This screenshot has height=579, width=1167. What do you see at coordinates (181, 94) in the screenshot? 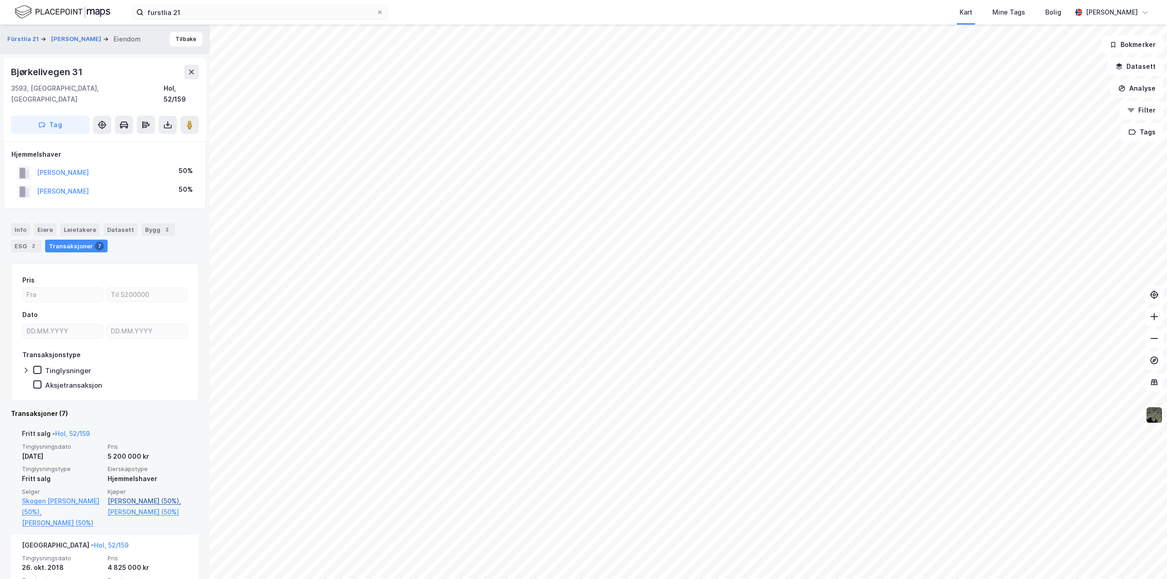
I see `div: Hol, 52/159` at bounding box center [181, 94].